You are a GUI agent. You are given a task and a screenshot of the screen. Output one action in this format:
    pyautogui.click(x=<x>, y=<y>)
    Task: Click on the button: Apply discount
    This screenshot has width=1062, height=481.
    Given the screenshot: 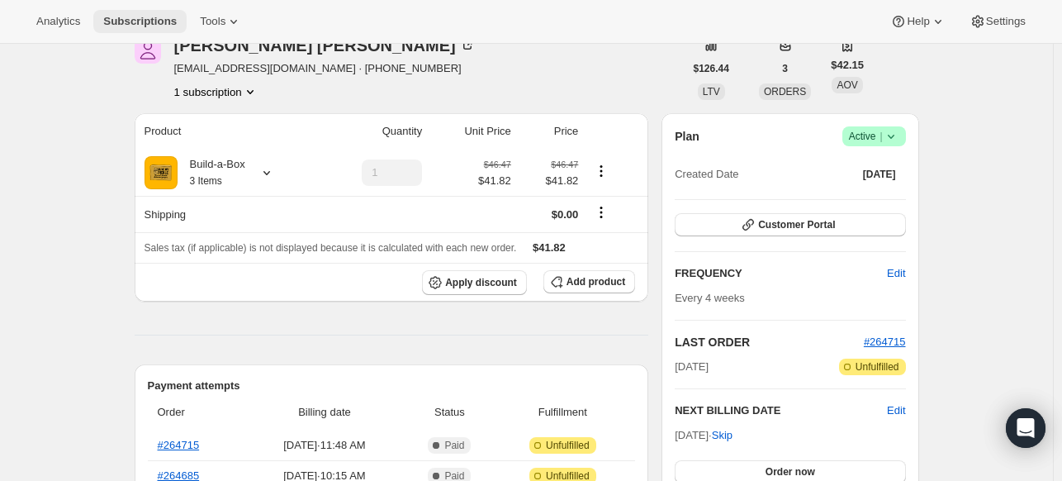 What is the action you would take?
    pyautogui.click(x=474, y=282)
    